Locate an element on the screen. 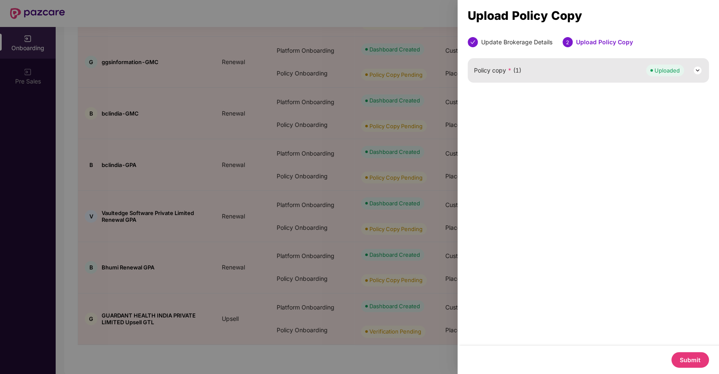 The image size is (719, 374). div: Update Brokerage Details is located at coordinates (516, 42).